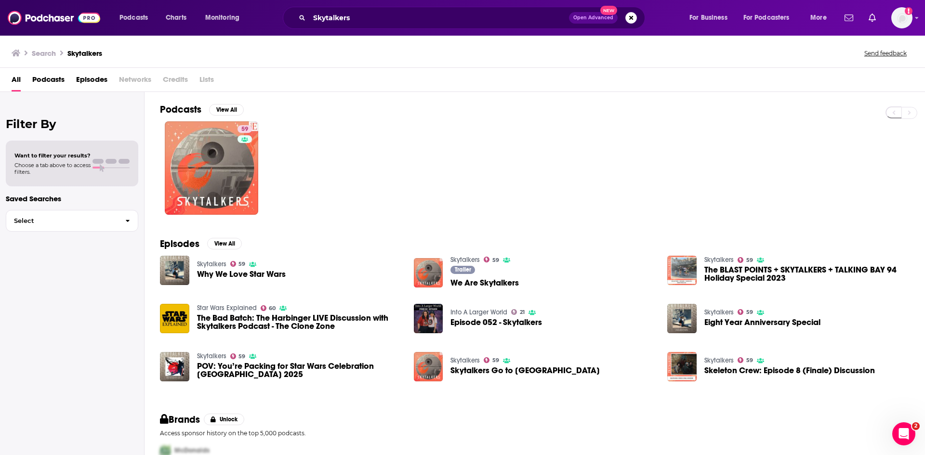 Image resolution: width=925 pixels, height=455 pixels. I want to click on span: 21, so click(522, 312).